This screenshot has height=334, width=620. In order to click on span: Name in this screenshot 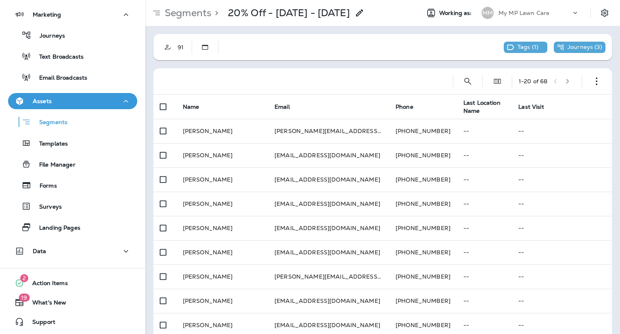, I will do `click(191, 107)`.